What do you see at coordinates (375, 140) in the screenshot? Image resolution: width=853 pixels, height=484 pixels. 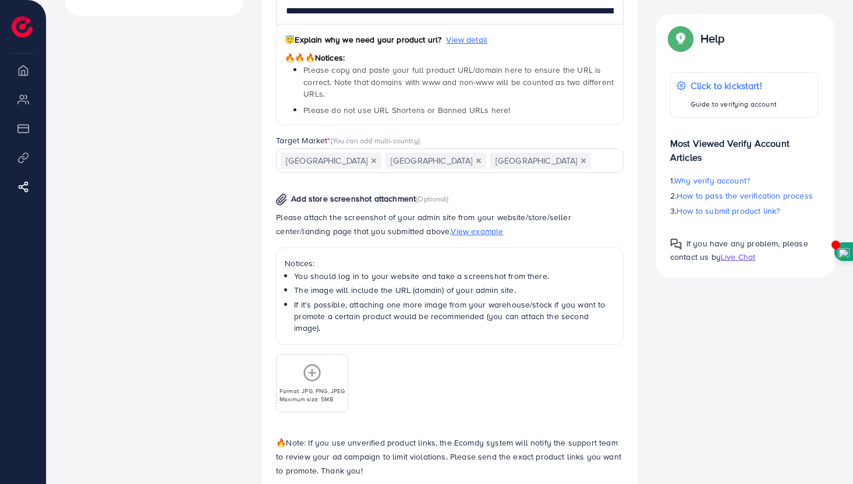 I see `span: (You can add multi-country)` at bounding box center [375, 140].